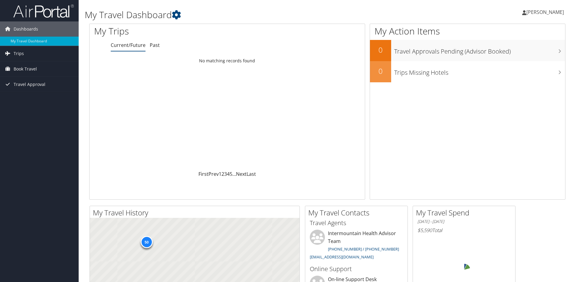 The image size is (576, 282). Describe the element at coordinates (479, 71) in the screenshot. I see `h3: Trips Missing Hotels` at that location.